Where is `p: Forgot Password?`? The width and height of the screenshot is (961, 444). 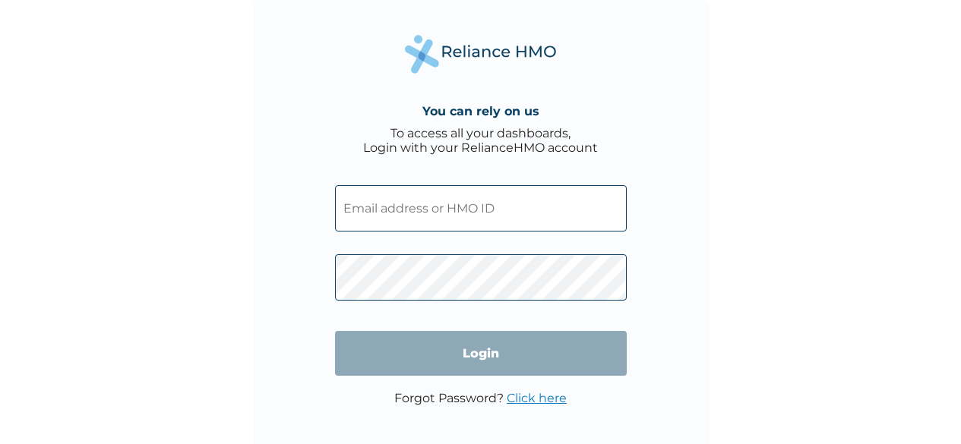 p: Forgot Password? is located at coordinates (480, 398).